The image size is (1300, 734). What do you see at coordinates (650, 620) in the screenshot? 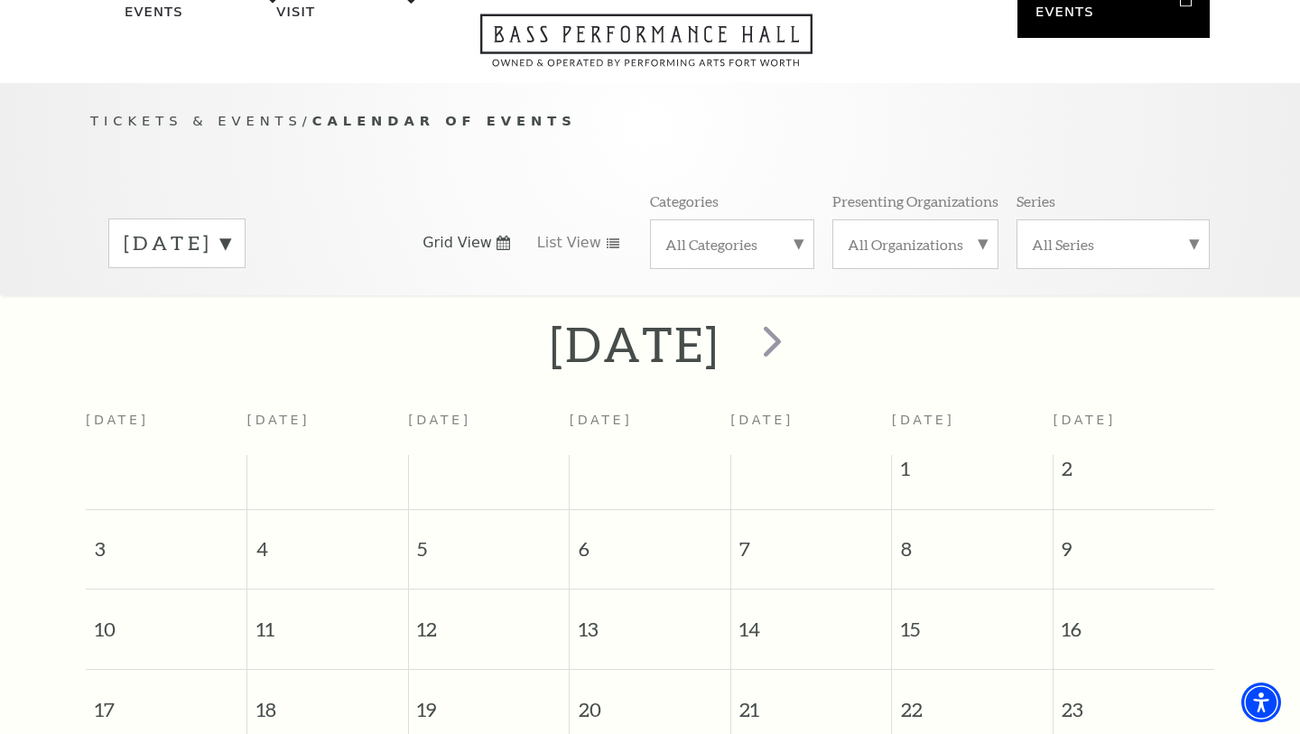
I see `span: 13` at bounding box center [650, 620].